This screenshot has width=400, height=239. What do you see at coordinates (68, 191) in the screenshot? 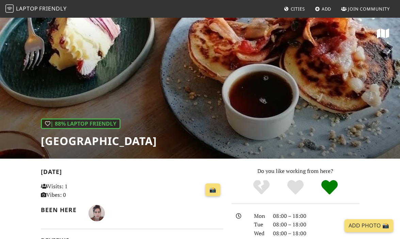
I see `p: Visits: 1 Vibes: 0` at bounding box center [68, 191].